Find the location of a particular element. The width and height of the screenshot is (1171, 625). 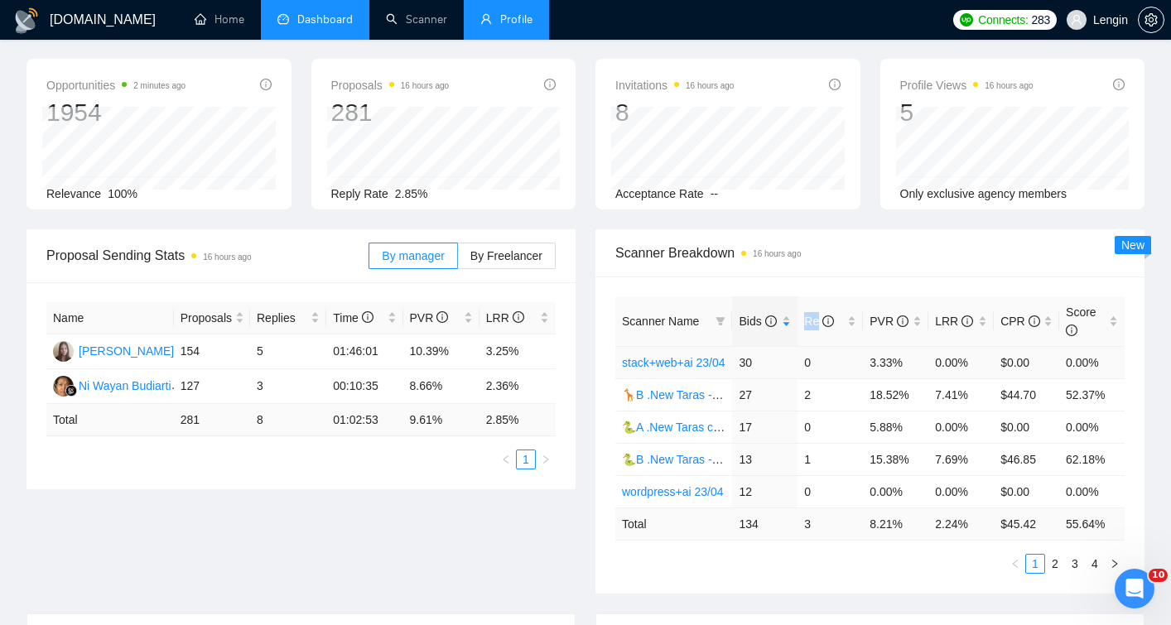

span: left is located at coordinates (506, 460).